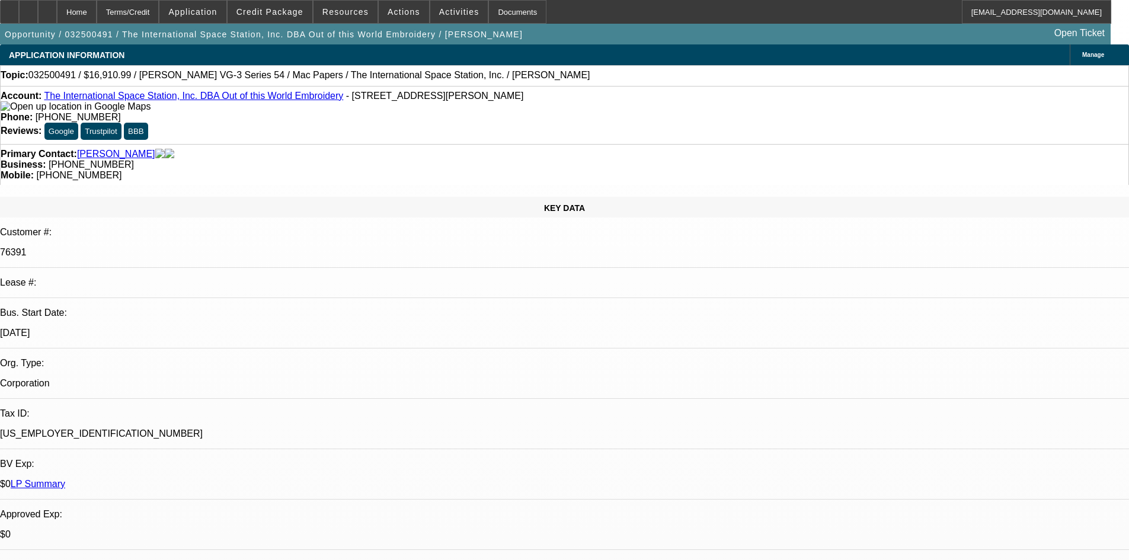 The width and height of the screenshot is (1129, 560). What do you see at coordinates (66, 55) in the screenshot?
I see `span: APPLICATION INFORMATION` at bounding box center [66, 55].